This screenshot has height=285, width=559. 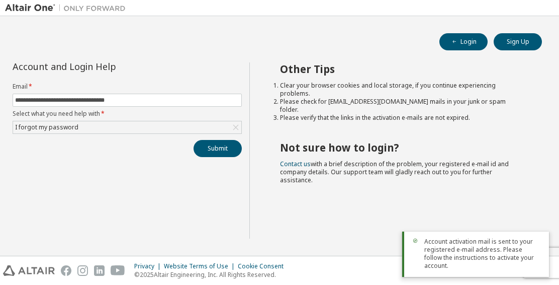 I want to click on div: Privacy, so click(x=149, y=266).